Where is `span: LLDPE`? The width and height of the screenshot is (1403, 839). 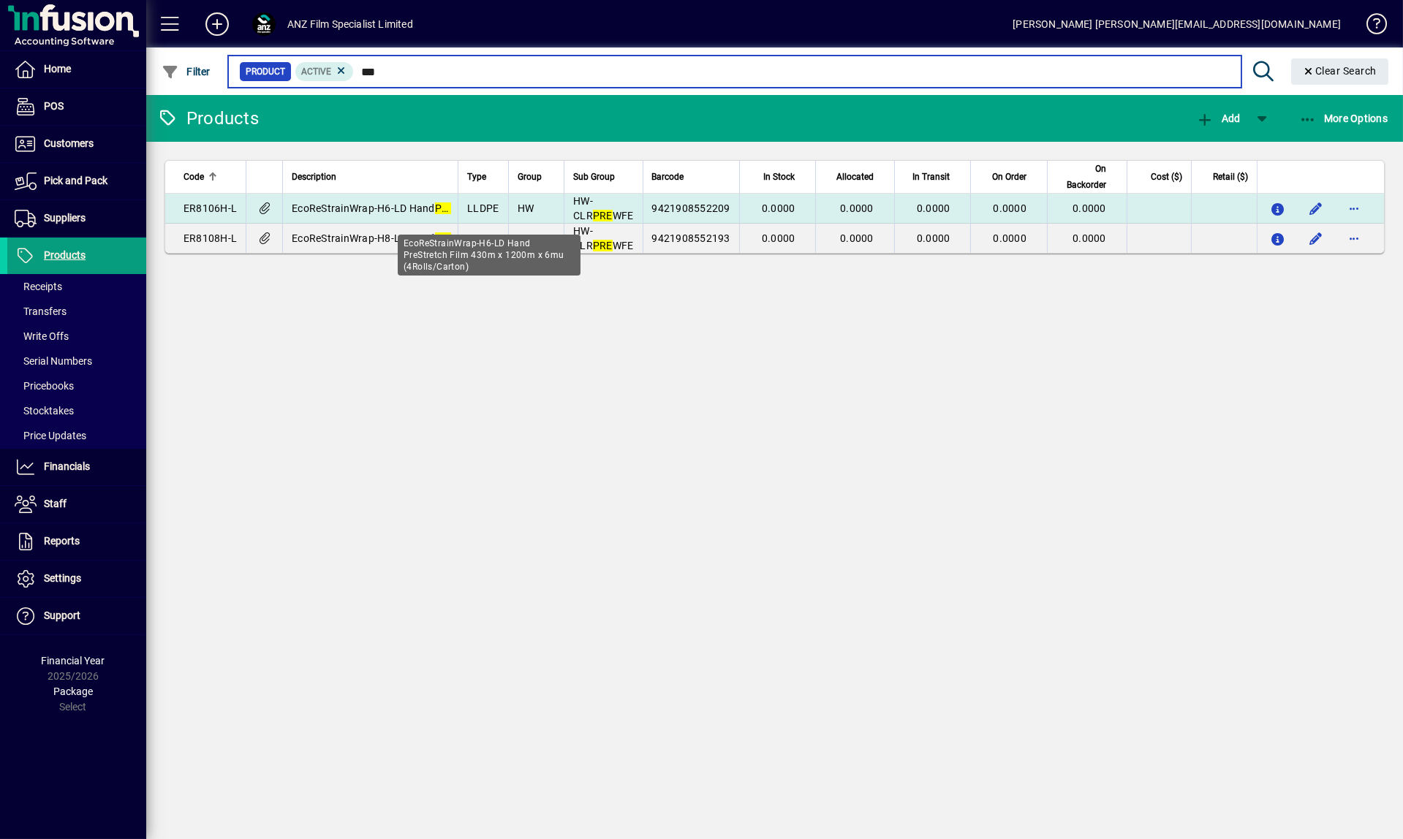
span: LLDPE is located at coordinates (483, 208).